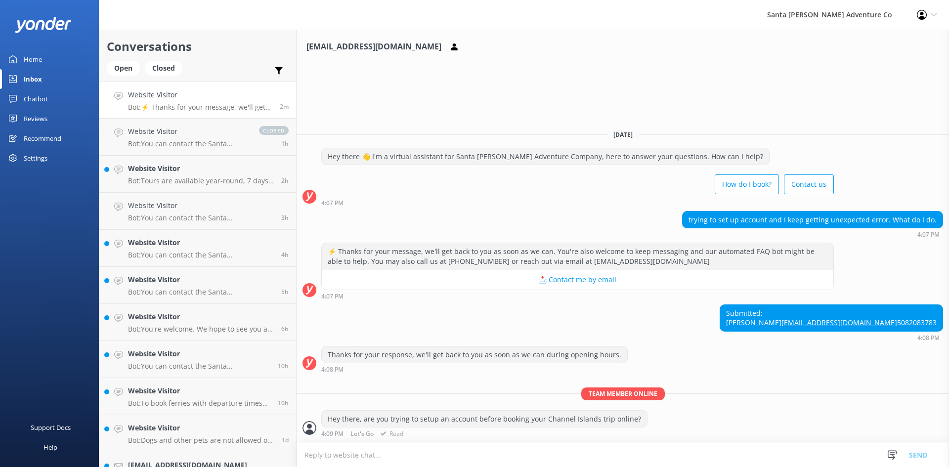  Describe the element at coordinates (50, 428) in the screenshot. I see `div: Support Docs` at that location.